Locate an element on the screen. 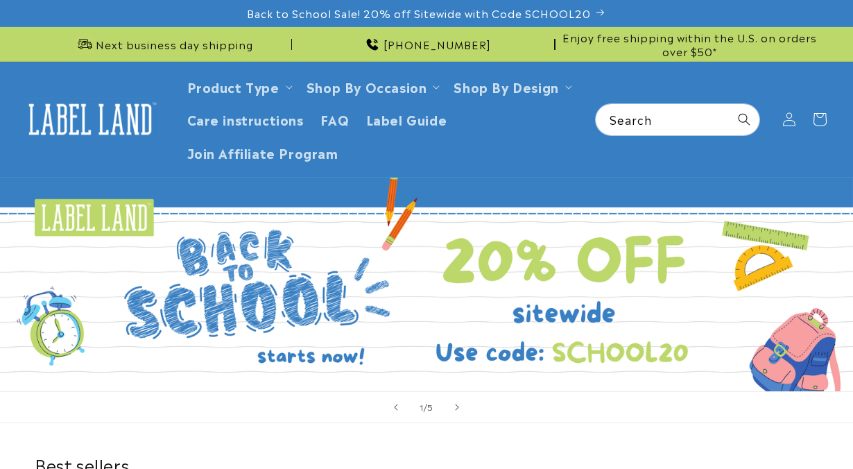  a: Care instructions is located at coordinates (245, 119).